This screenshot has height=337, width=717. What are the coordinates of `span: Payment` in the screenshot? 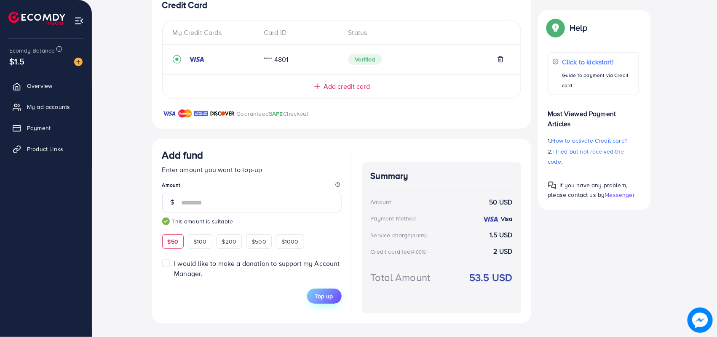 It's located at (39, 128).